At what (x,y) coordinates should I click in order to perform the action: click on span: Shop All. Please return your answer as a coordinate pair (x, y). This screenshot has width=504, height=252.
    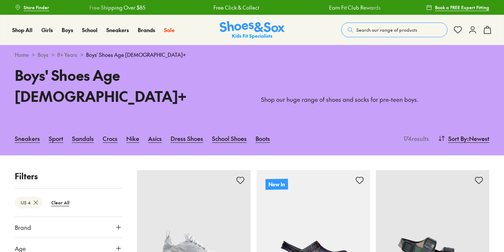
    Looking at the image, I should click on (22, 30).